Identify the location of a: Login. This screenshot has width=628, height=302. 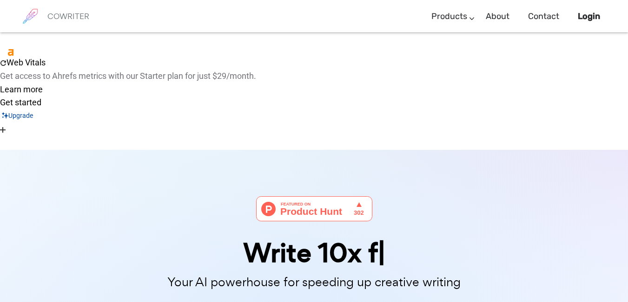
(589, 16).